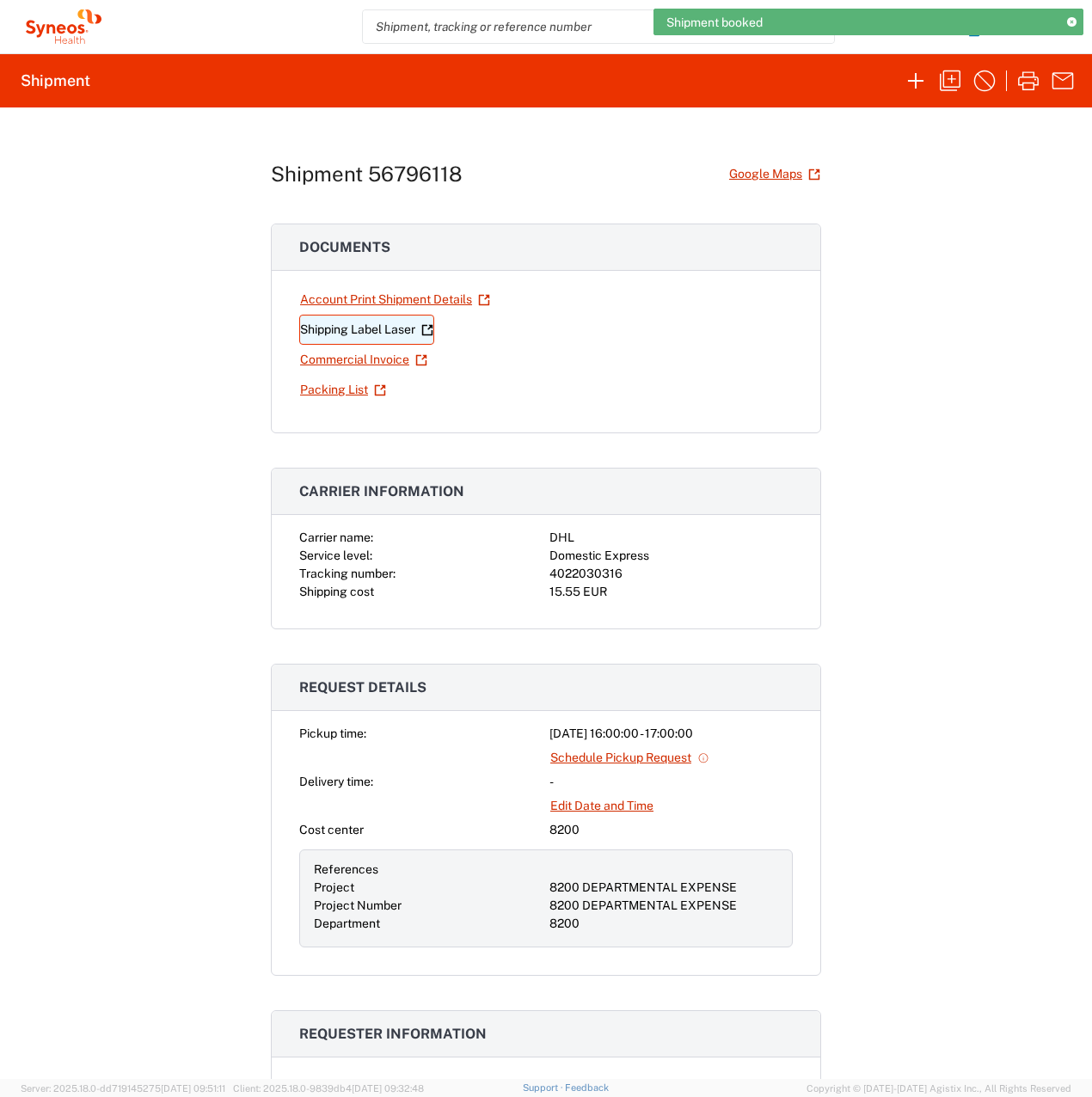 Image resolution: width=1092 pixels, height=1097 pixels. I want to click on div: Project, so click(428, 887).